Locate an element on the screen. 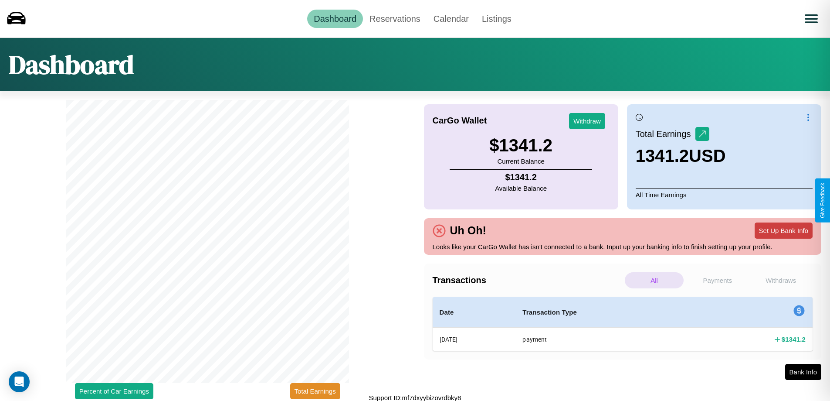 Image resolution: width=830 pixels, height=401 pixels. h1: Dashboard is located at coordinates (71, 65).